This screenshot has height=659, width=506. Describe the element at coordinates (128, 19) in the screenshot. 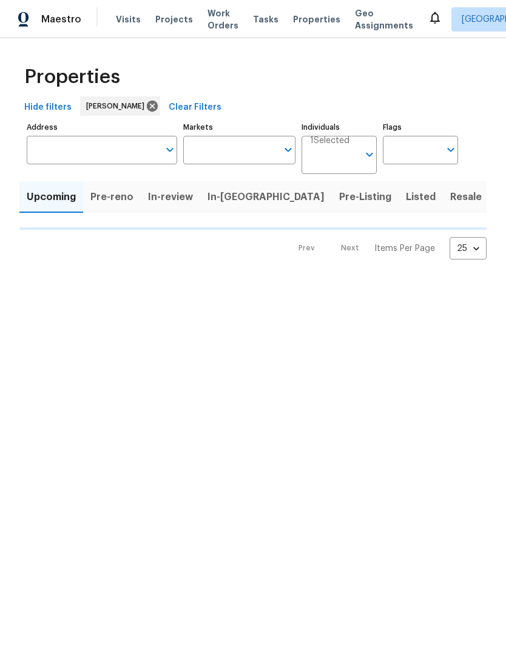

I see `span: Visits` at that location.